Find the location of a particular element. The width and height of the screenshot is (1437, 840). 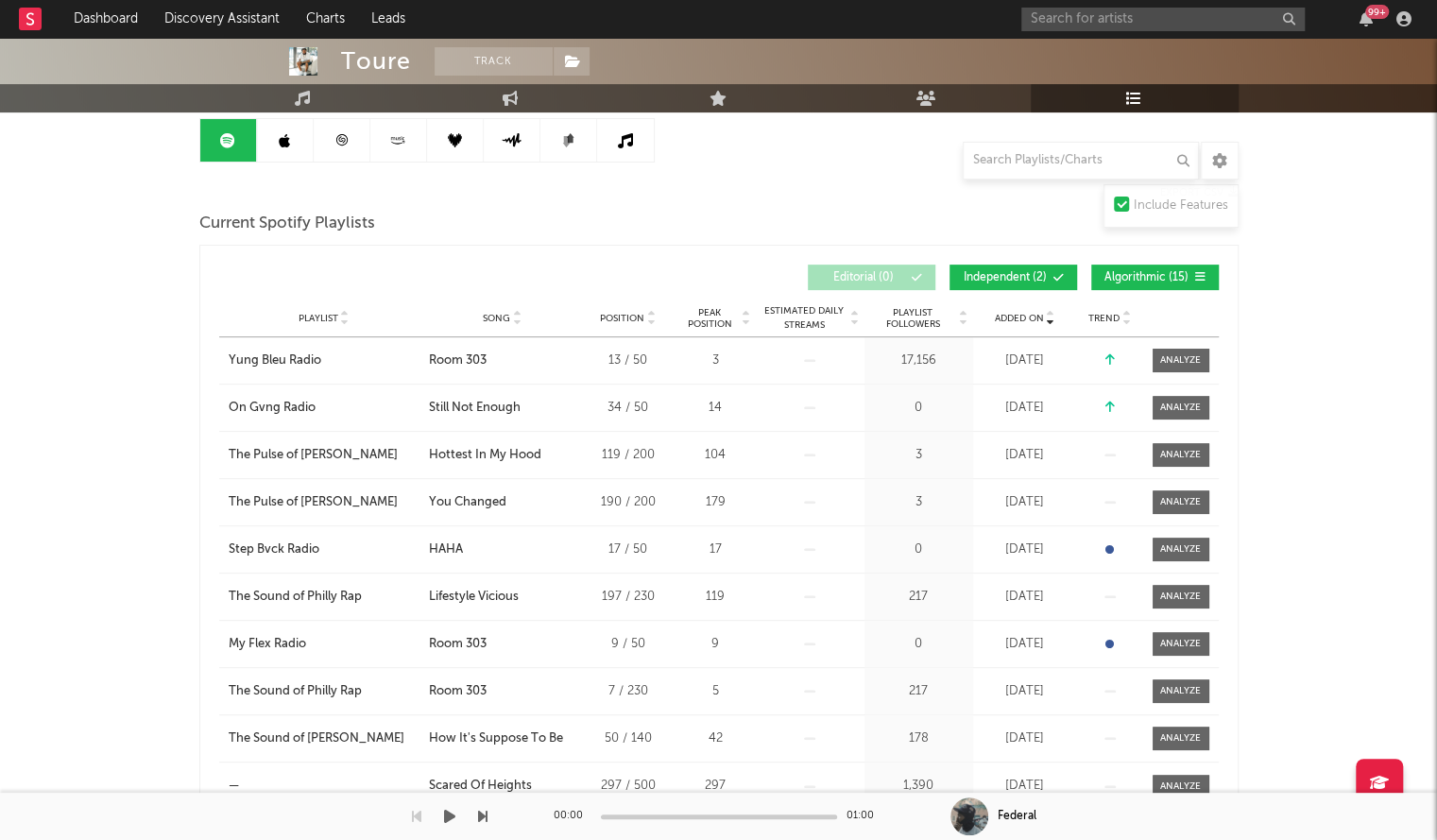

button: Editorial(0) is located at coordinates (872, 277).